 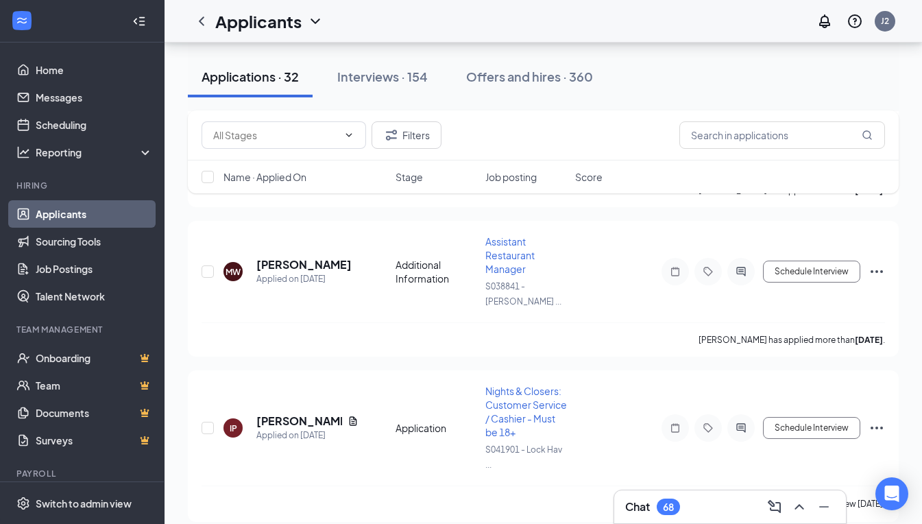 I want to click on a: Job Postings, so click(x=94, y=269).